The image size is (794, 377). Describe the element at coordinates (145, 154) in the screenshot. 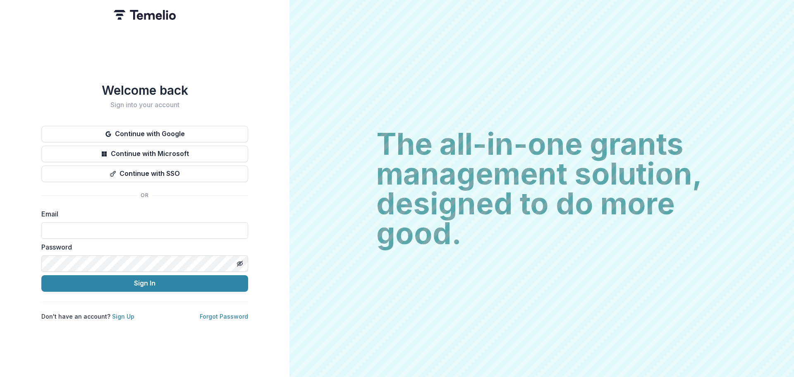

I see `button: Continue with Microsoft` at that location.